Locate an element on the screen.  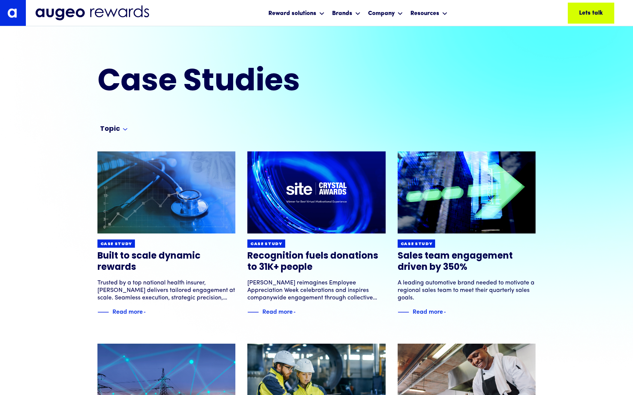
h3: Recognition fuels donations to 31K+ people is located at coordinates (316, 262).